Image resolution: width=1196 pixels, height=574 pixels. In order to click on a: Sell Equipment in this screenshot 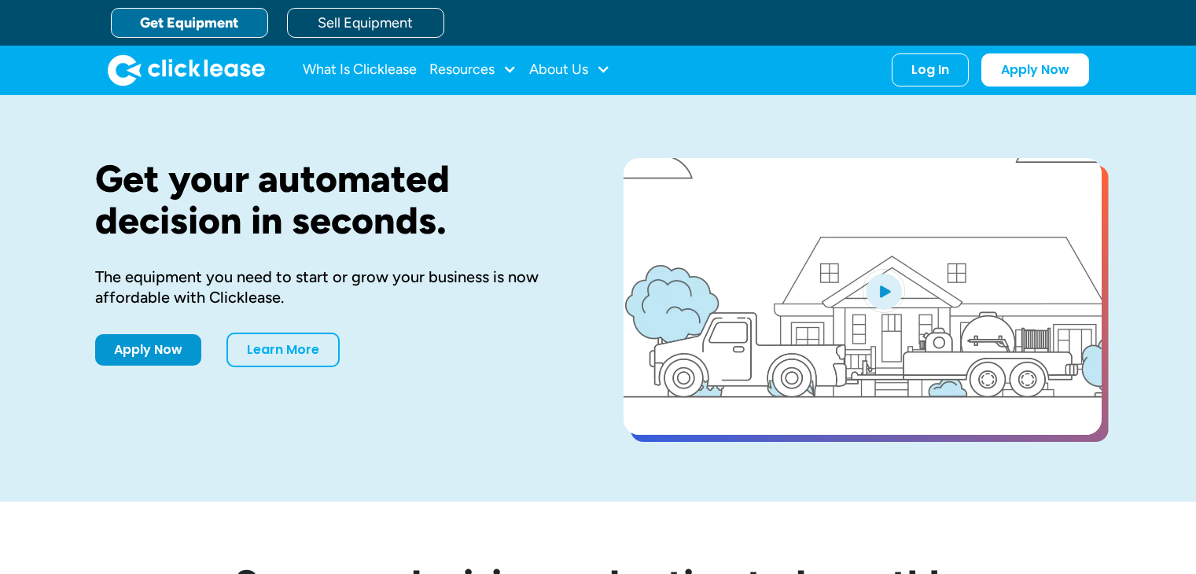, I will do `click(366, 23)`.